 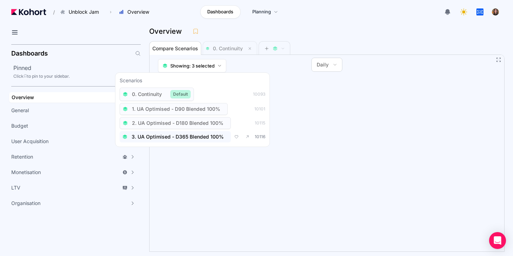 What do you see at coordinates (176, 109) in the screenshot?
I see `span: 1. UA Optimised - D90 Blended 100%` at bounding box center [176, 109].